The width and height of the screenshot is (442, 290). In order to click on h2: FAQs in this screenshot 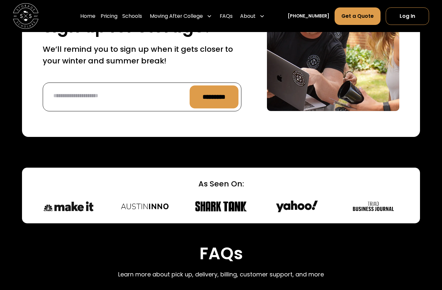, I will do `click(221, 254)`.